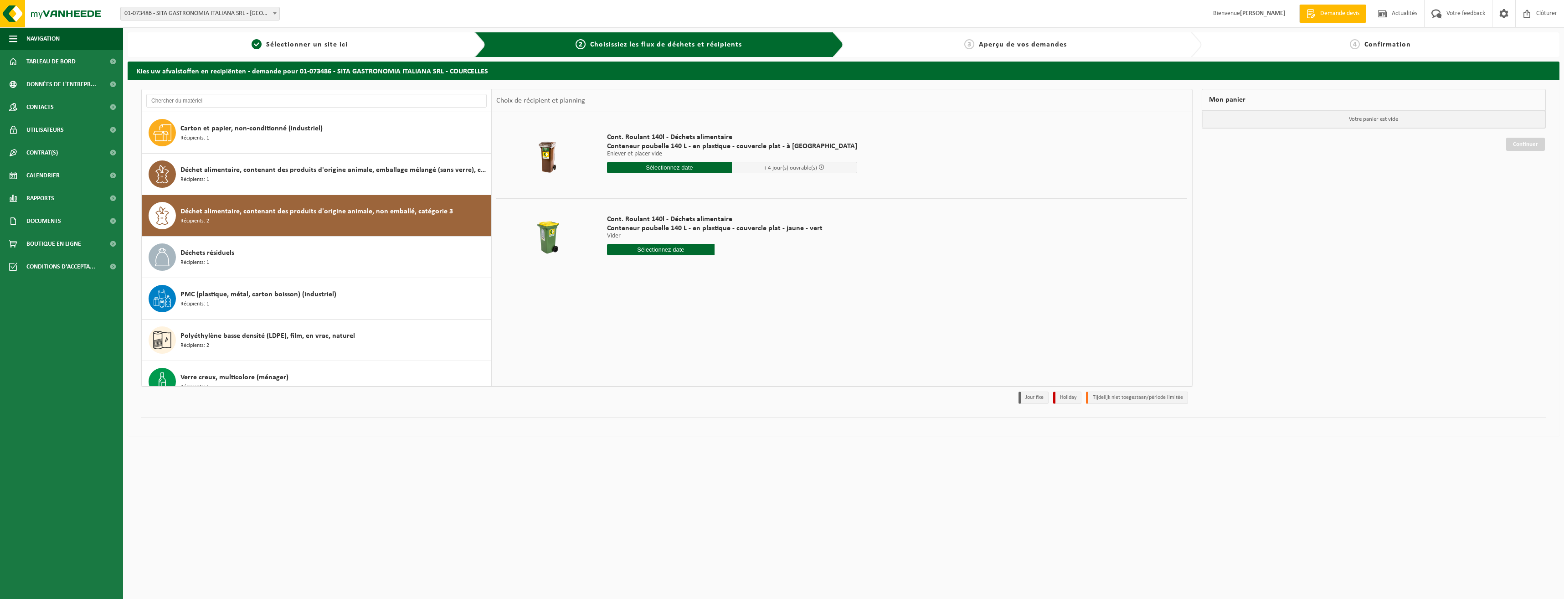 The image size is (1564, 599). What do you see at coordinates (317, 211) in the screenshot?
I see `span: Déchet alimentaire, contenant des produits d'origine animale, non emballé, catégorie 3` at bounding box center [317, 211].